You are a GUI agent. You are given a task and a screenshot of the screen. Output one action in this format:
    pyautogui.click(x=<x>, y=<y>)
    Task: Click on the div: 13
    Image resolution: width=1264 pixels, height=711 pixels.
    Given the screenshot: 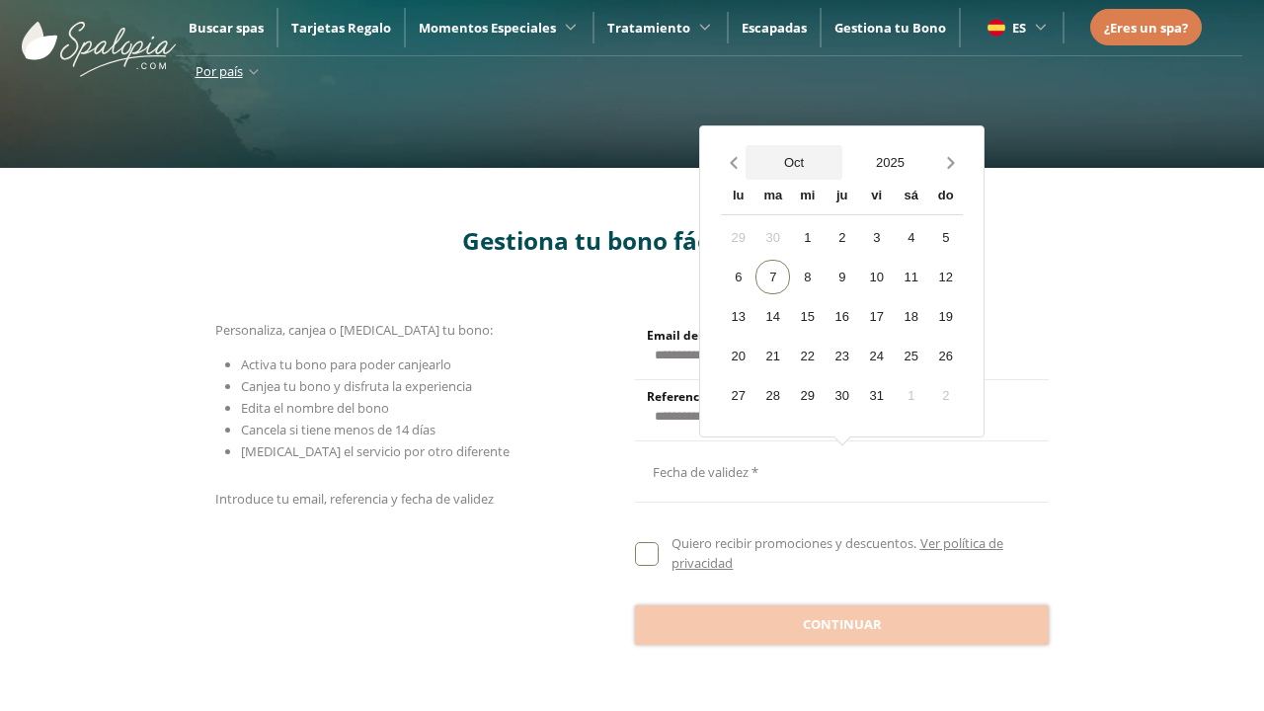 What is the action you would take?
    pyautogui.click(x=737, y=316)
    